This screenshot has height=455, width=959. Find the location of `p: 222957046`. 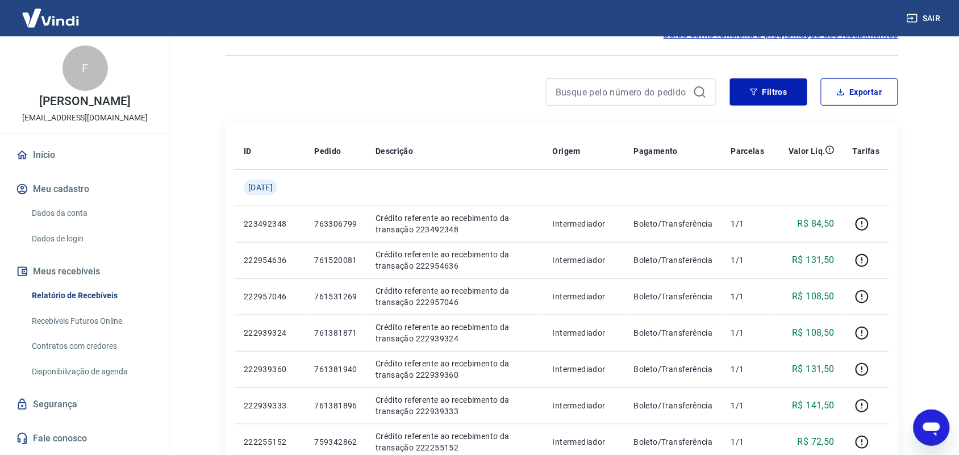

p: 222957046 is located at coordinates (270, 297).